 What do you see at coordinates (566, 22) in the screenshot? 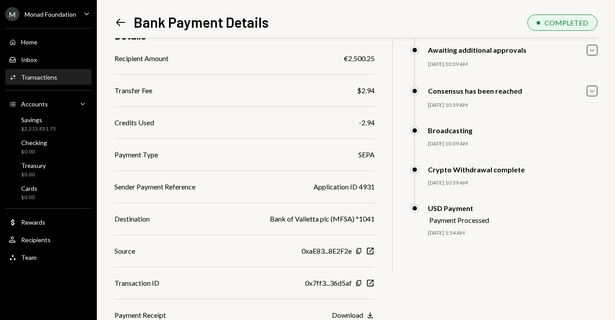
I see `div: COMPLETED` at bounding box center [566, 22].